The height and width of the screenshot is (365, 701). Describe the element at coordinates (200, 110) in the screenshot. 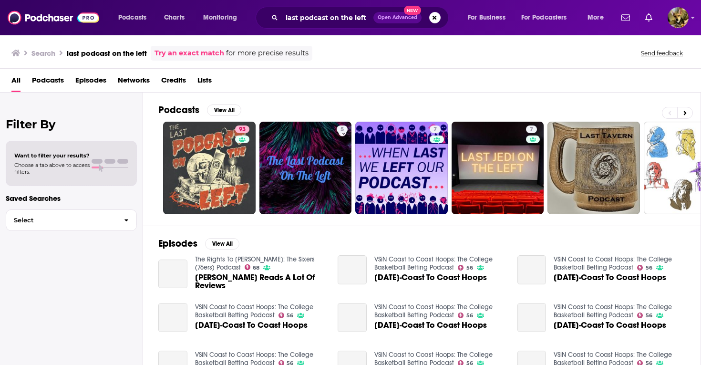

I see `a: PodcastsView All` at that location.